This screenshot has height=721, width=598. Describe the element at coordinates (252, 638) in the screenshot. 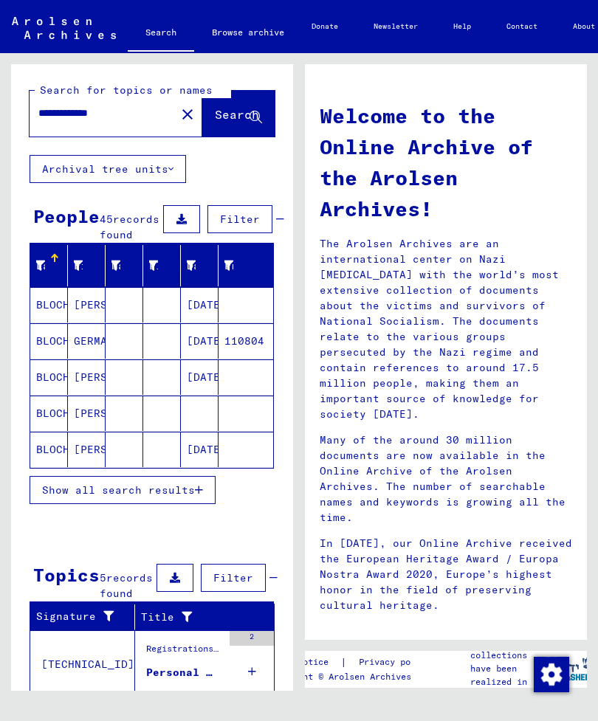

I see `div: 2` at that location.